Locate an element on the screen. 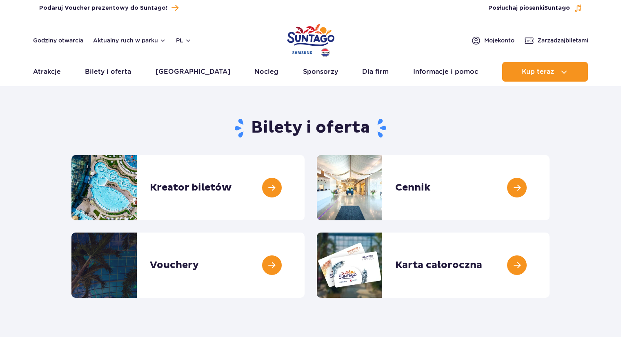 This screenshot has width=621, height=337. a: Atrakcje is located at coordinates (47, 72).